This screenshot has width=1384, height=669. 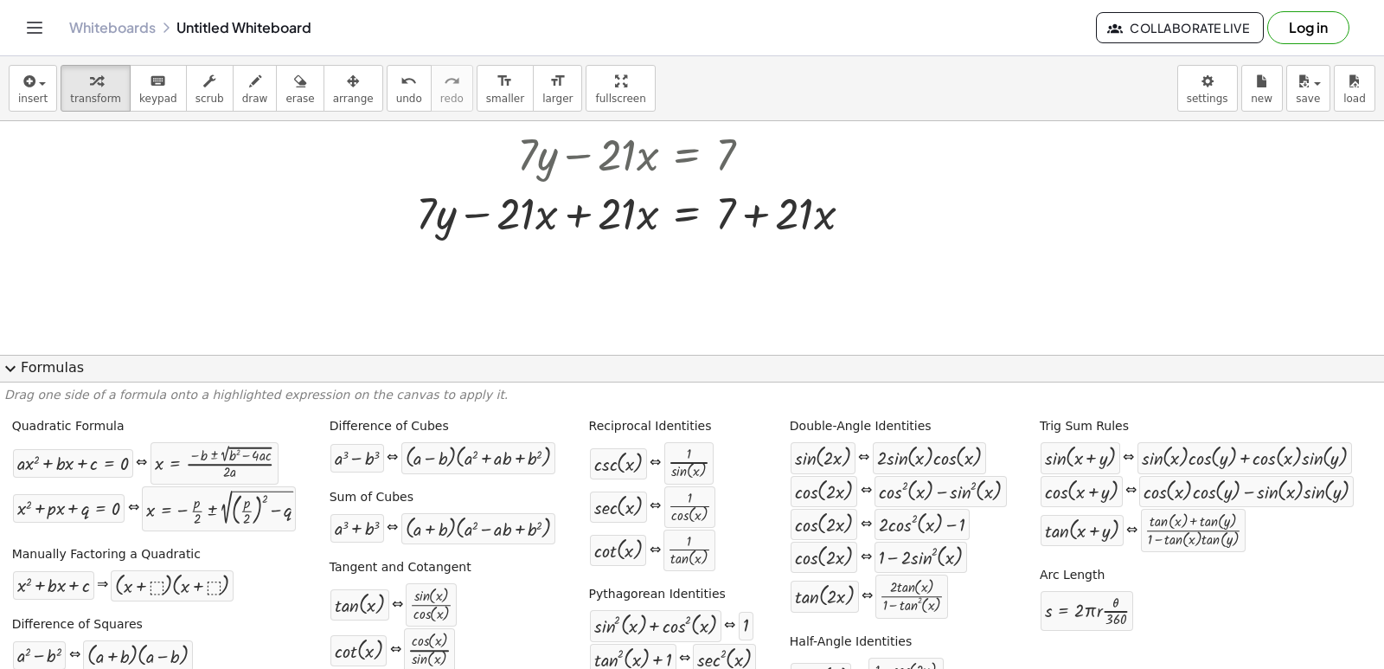 I want to click on i: undo, so click(x=408, y=81).